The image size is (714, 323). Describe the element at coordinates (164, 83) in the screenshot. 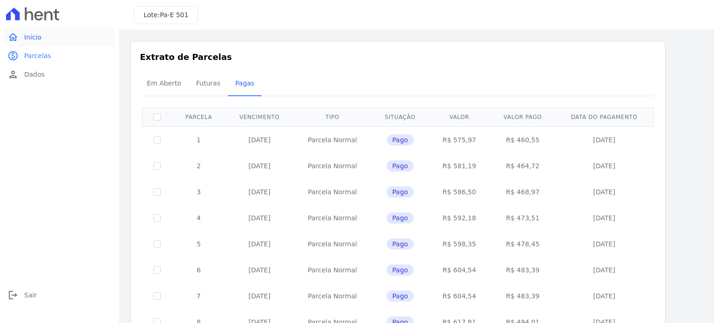

I see `span: Em Aberto` at that location.